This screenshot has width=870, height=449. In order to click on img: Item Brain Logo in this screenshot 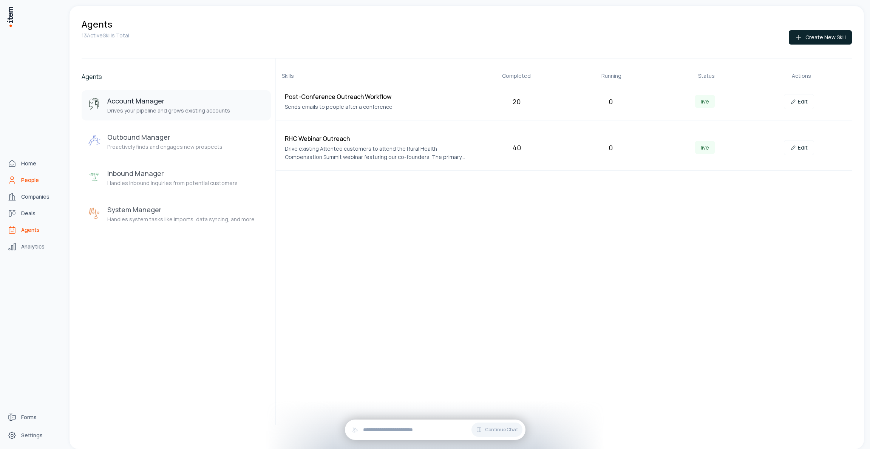, I will do `click(10, 17)`.